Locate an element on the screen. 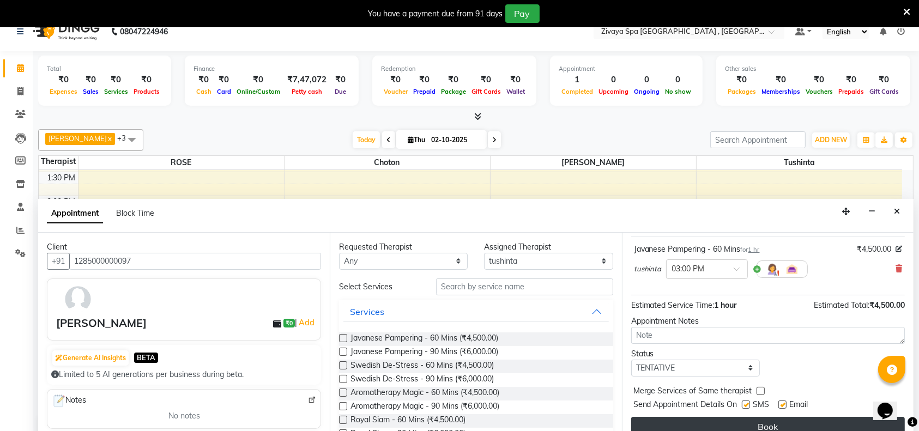 This screenshot has height=431, width=919. span: Swedish De-Stress - 90 Mins (₹6,000.00) is located at coordinates (422, 380).